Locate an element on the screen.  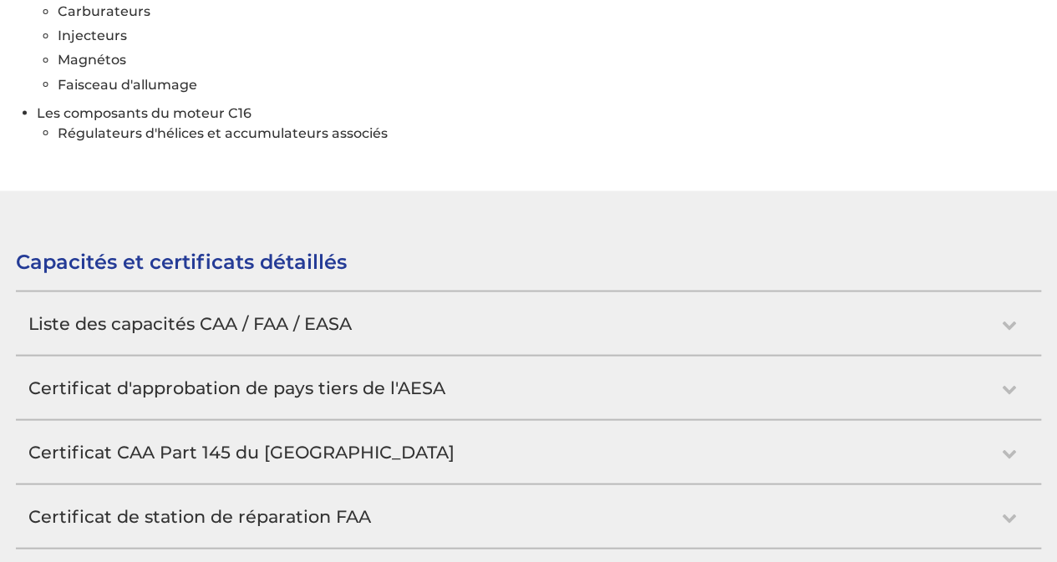
h2: Certificat d'approbation de pays tiers de l'AESA is located at coordinates (528, 387).